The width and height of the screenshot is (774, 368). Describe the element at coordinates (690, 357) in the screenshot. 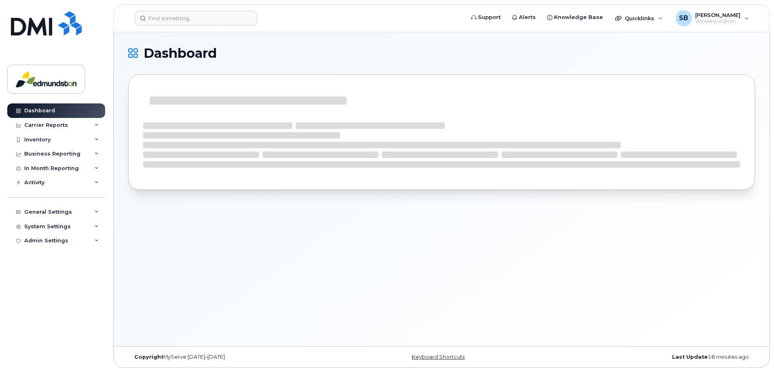

I see `strong: Last Update` at that location.